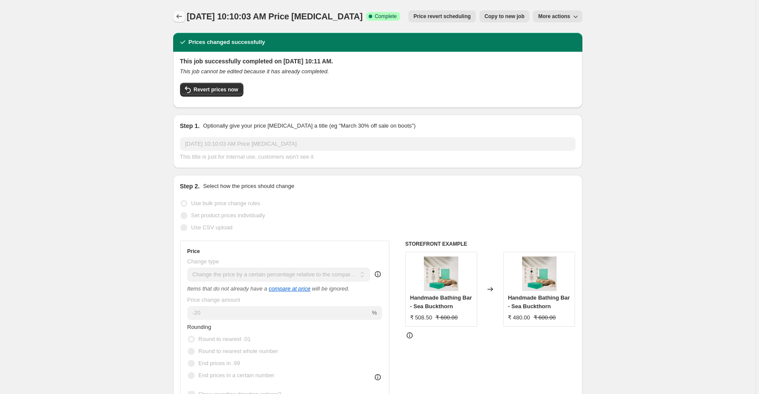 This screenshot has width=759, height=394. Describe the element at coordinates (386, 16) in the screenshot. I see `span: Complete` at that location.